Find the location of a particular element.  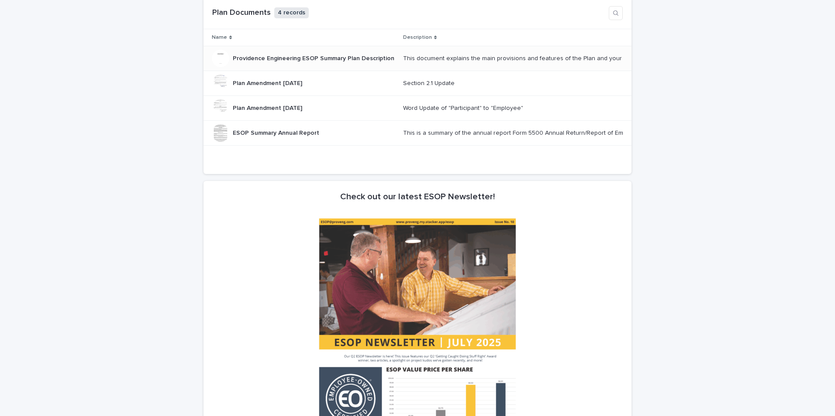

tr: ESOP Summary Annual ReportESOP Summary Annual Report This is a summary of the annual report Form ... is located at coordinates (417, 133).